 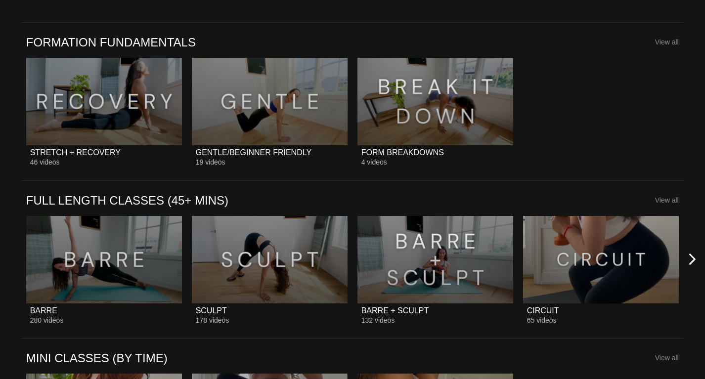 What do you see at coordinates (44, 311) in the screenshot?
I see `div: BARRE` at bounding box center [44, 311].